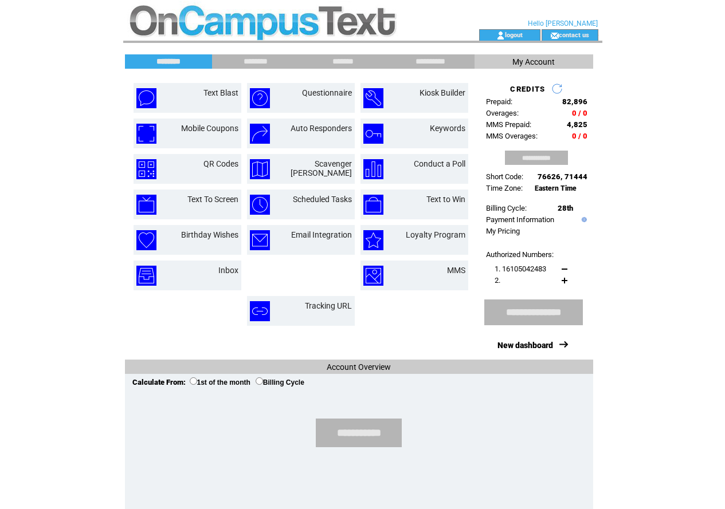 Image resolution: width=725 pixels, height=509 pixels. What do you see at coordinates (146, 134) in the screenshot?
I see `img: mobile-coupons.png` at bounding box center [146, 134].